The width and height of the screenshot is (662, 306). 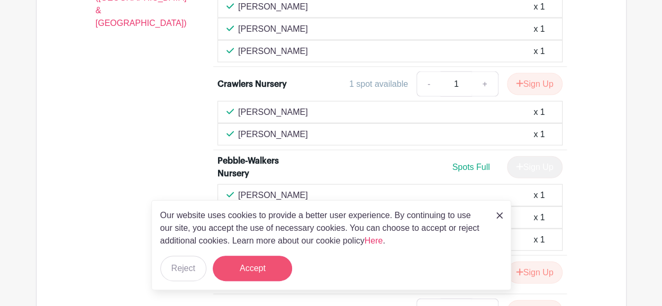 I want to click on div: Crawlers Nursery, so click(x=252, y=84).